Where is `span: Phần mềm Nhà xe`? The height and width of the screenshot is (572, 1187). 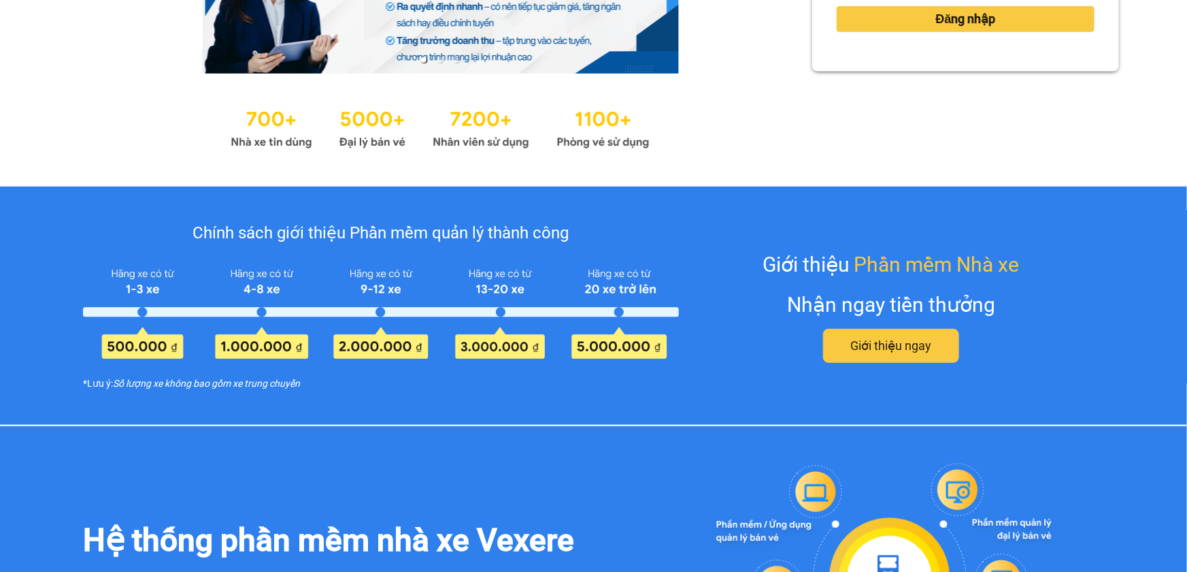
span: Phần mềm Nhà xe is located at coordinates (937, 264).